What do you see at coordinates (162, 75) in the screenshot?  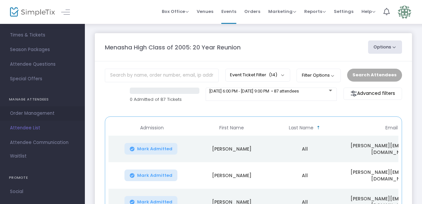 I see `input: Search by name, order number, email, ip address` at bounding box center [162, 75].